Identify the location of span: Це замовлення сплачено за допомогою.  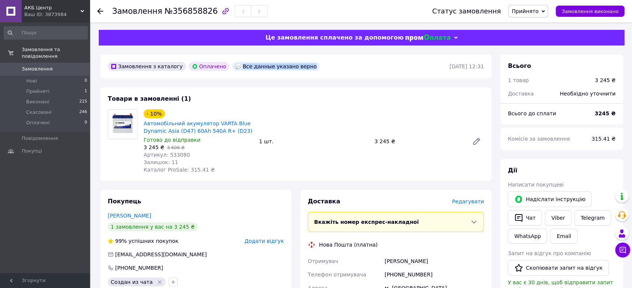
(334, 37).